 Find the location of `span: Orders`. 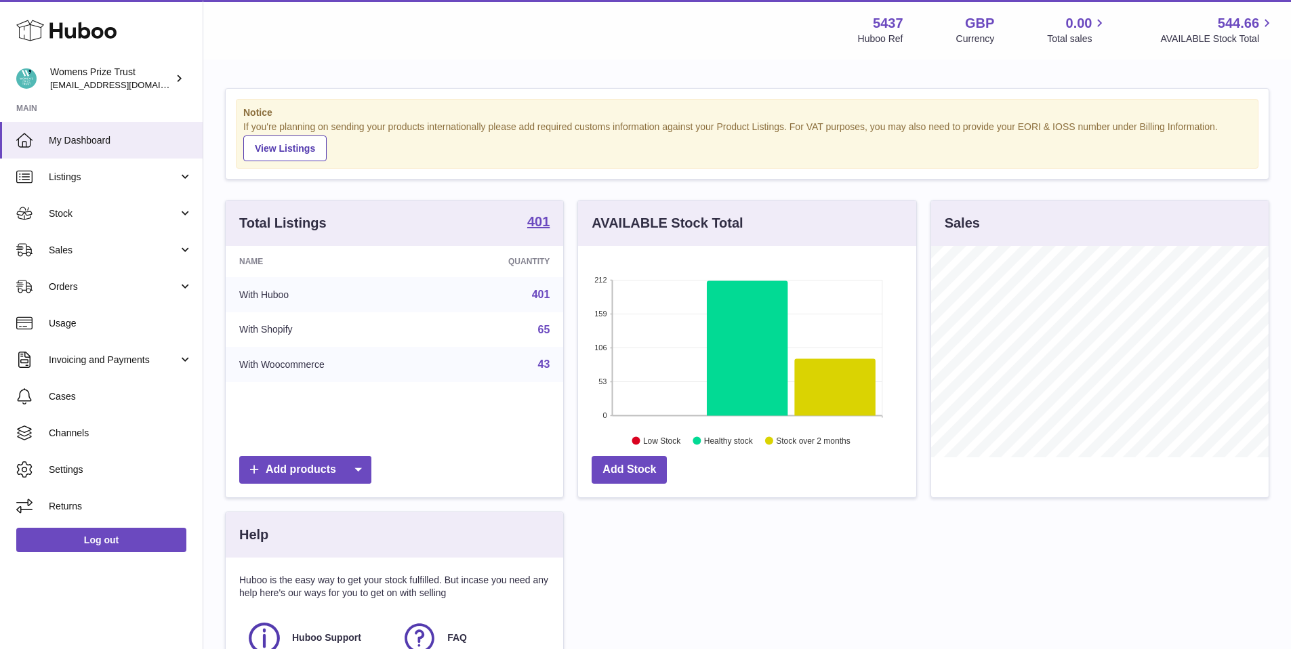

span: Orders is located at coordinates (113, 287).